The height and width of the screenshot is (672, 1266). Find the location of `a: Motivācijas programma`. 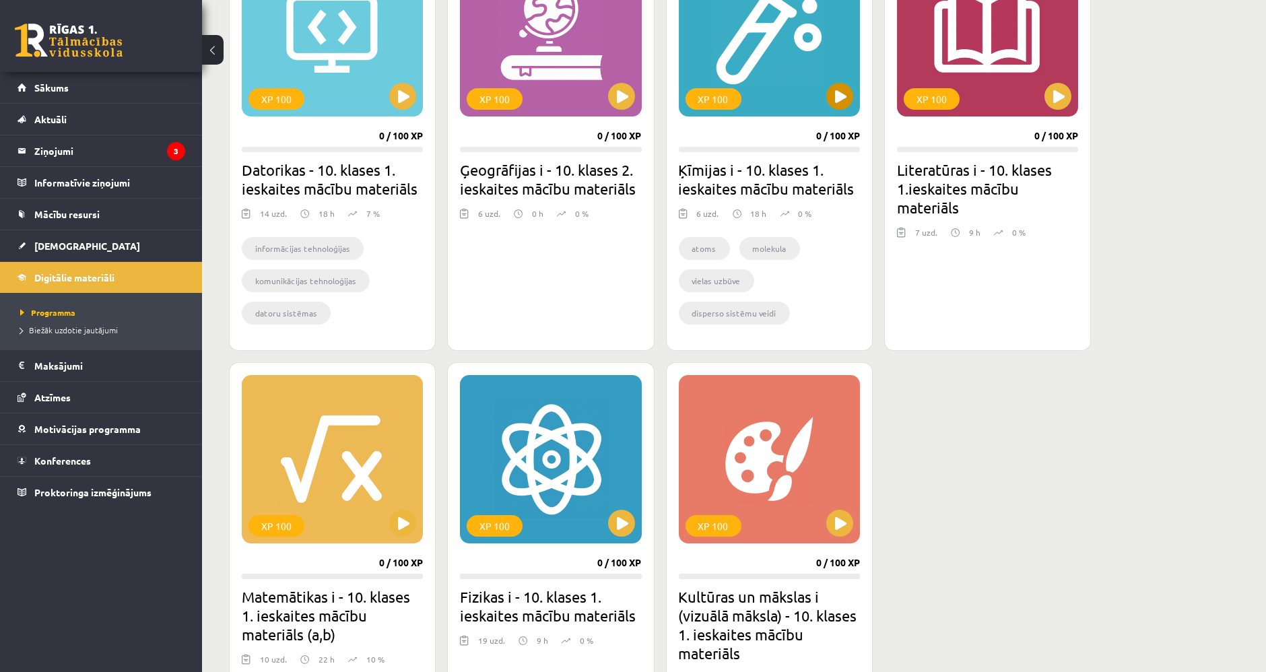

a: Motivācijas programma is located at coordinates (101, 429).